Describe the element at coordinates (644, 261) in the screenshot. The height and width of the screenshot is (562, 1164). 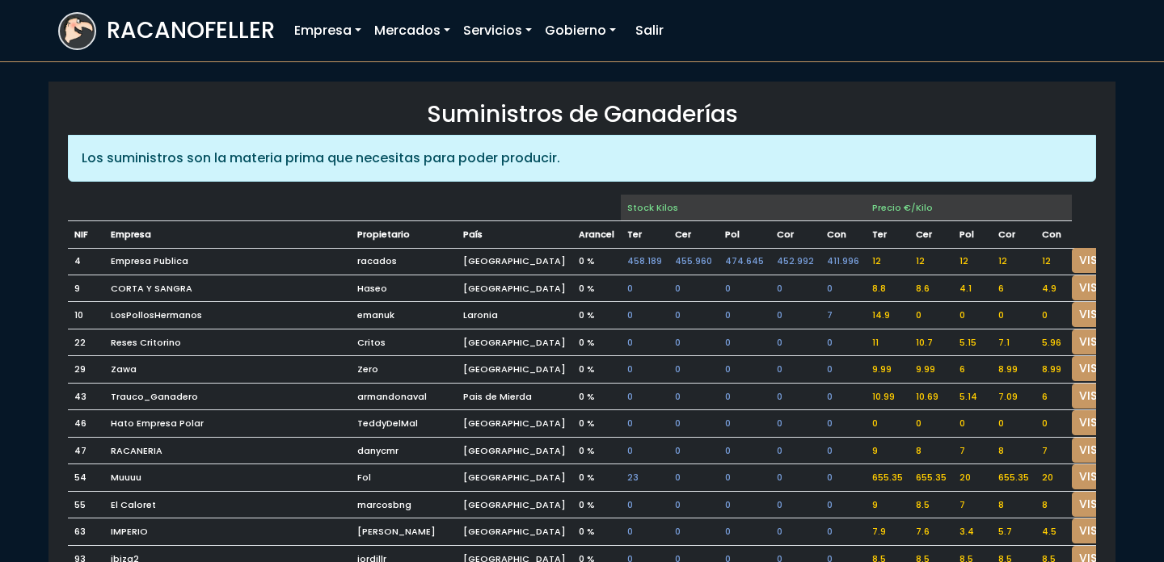
I see `td: 458.189` at that location.